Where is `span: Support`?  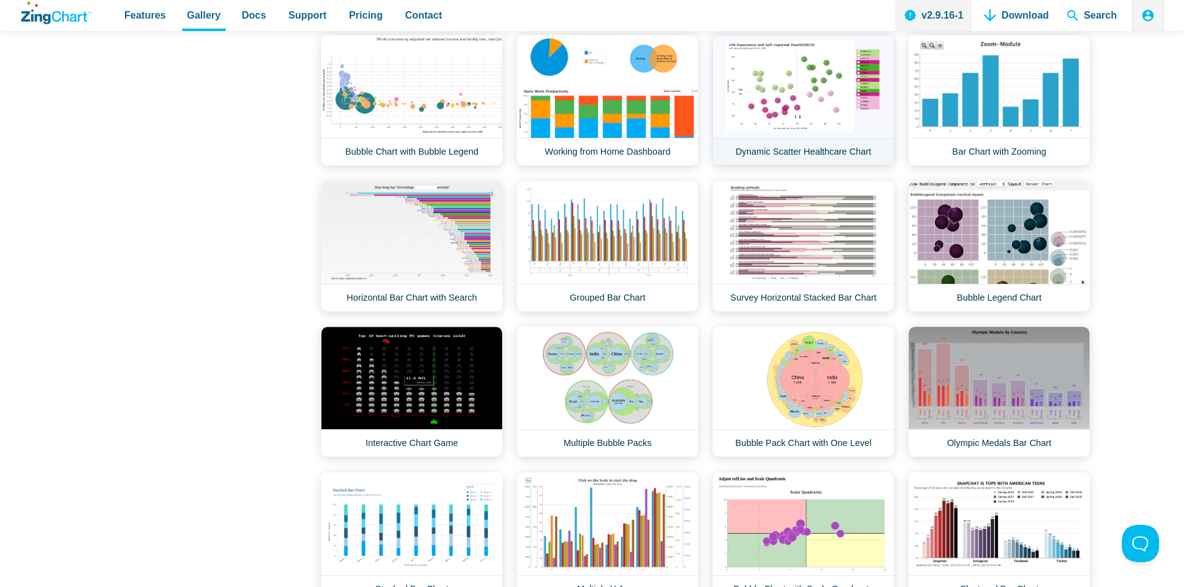
span: Support is located at coordinates (307, 15).